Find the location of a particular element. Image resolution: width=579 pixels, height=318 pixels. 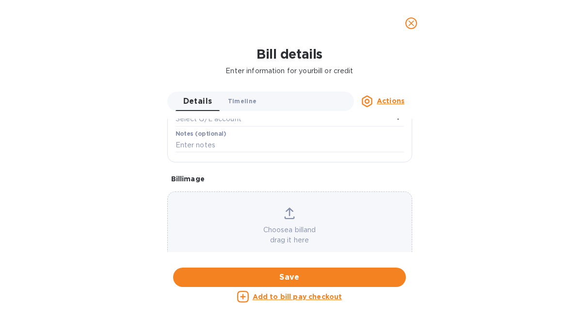

label: Notes (optional) is located at coordinates (201, 134).